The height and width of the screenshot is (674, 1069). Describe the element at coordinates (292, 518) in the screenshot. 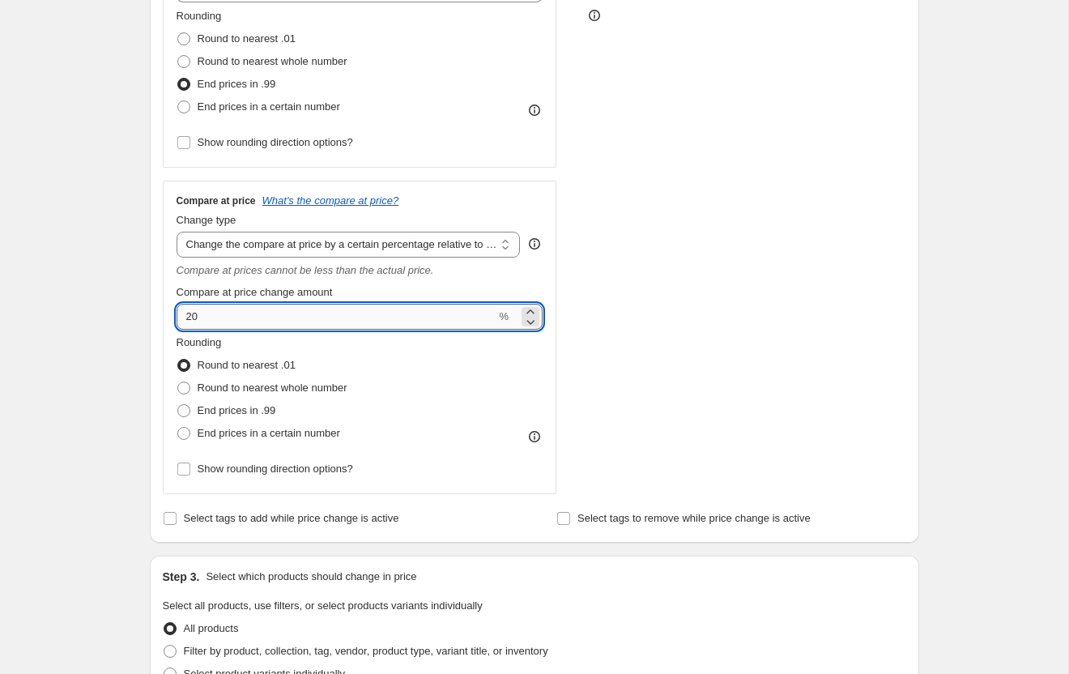

I see `span: Select tags to add while price change is active` at that location.